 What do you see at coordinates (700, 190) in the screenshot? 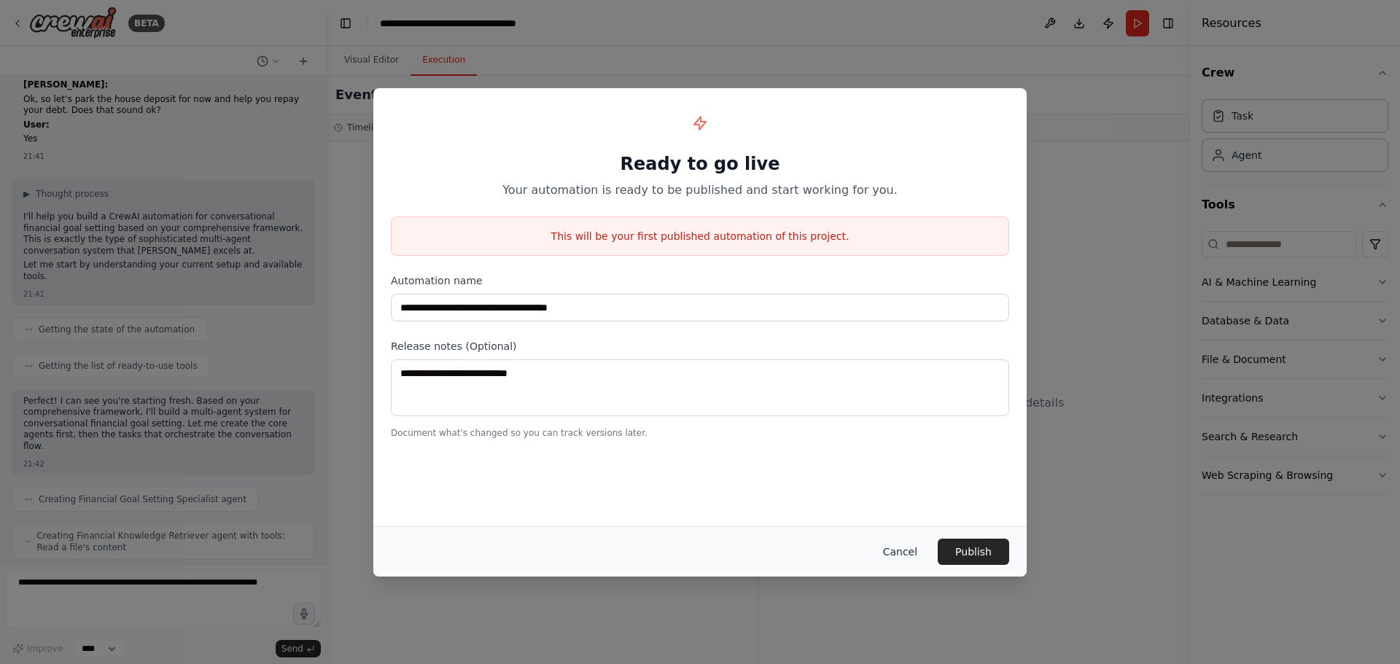
I see `p: Your automation is ready to be published and start working for you.` at bounding box center [700, 190].